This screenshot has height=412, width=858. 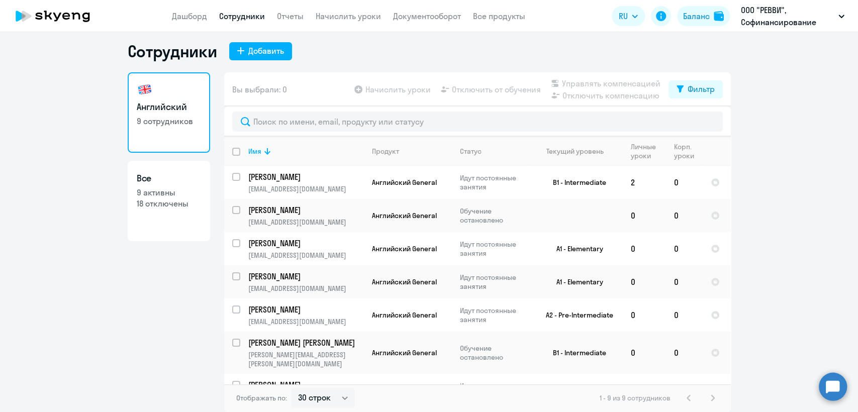 I want to click on span: RU, so click(x=623, y=16).